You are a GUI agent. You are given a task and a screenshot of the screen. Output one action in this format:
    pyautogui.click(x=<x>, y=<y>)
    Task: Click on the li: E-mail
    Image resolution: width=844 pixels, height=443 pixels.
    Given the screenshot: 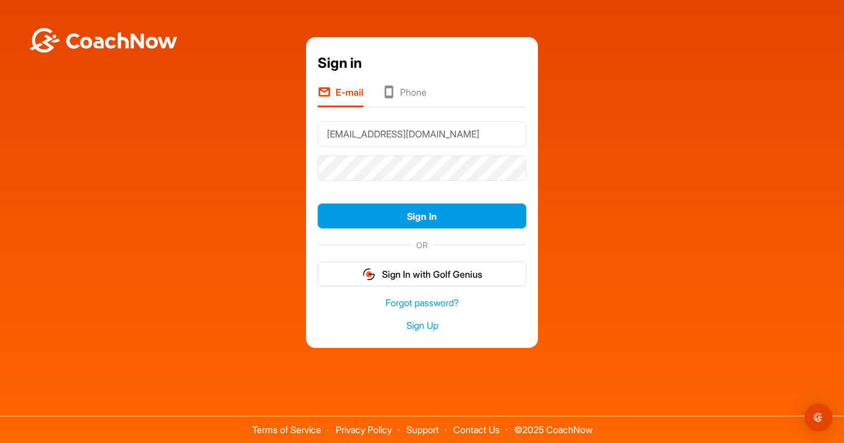 What is the action you would take?
    pyautogui.click(x=340, y=96)
    